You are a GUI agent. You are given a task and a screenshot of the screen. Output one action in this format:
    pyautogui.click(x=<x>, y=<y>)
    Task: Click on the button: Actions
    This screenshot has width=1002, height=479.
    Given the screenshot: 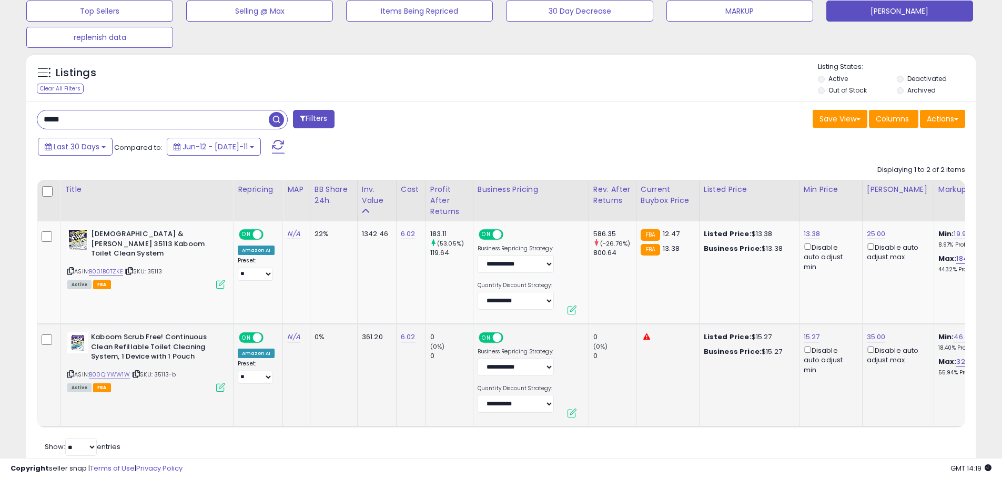 What is the action you would take?
    pyautogui.click(x=942, y=119)
    